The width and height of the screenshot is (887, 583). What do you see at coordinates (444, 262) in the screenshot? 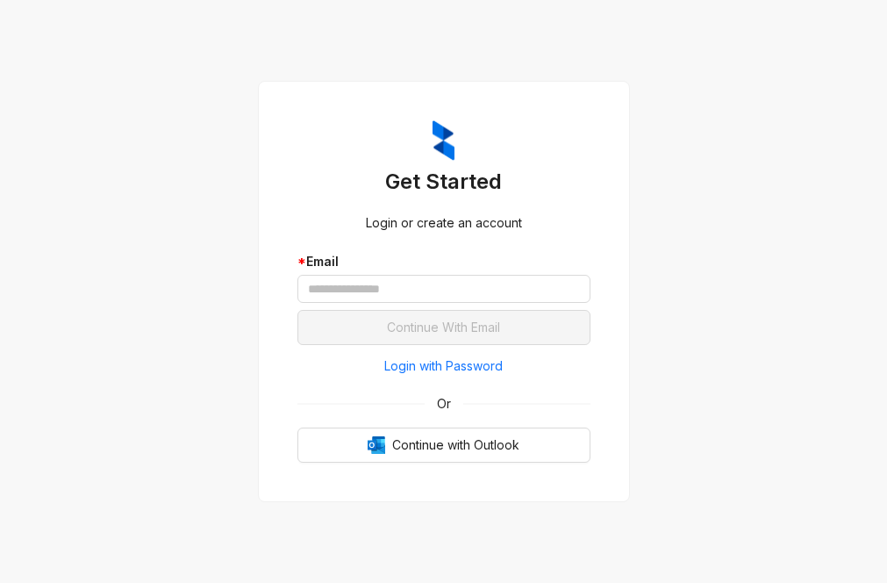
I see `div: Email` at bounding box center [444, 262].